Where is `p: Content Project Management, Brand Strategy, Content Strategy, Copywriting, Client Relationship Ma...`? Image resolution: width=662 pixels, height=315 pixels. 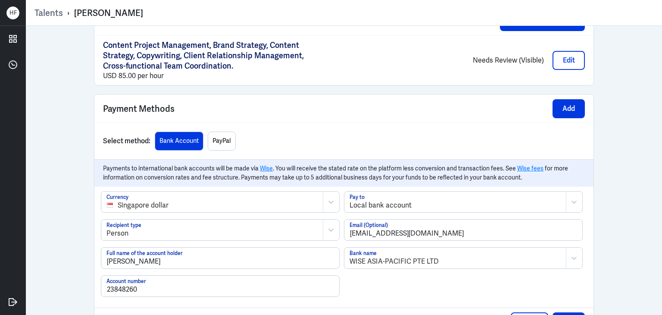
p: Content Project Management, Brand Strategy, Content Strategy, Copywriting, Client Relationship Ma... is located at coordinates (213, 56).